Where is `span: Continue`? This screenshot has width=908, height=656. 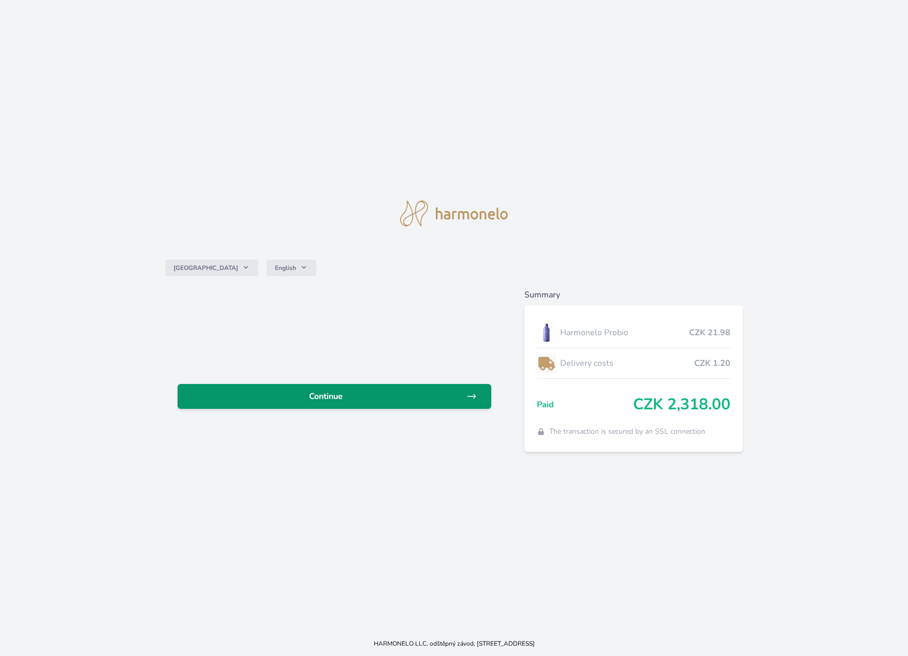 span: Continue is located at coordinates (326, 396).